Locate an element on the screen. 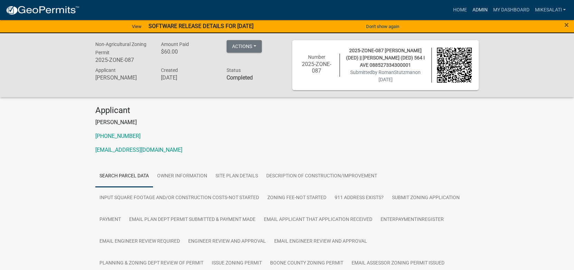  a: Email Plan Dept Permit submitted & Payment made is located at coordinates (192, 220).